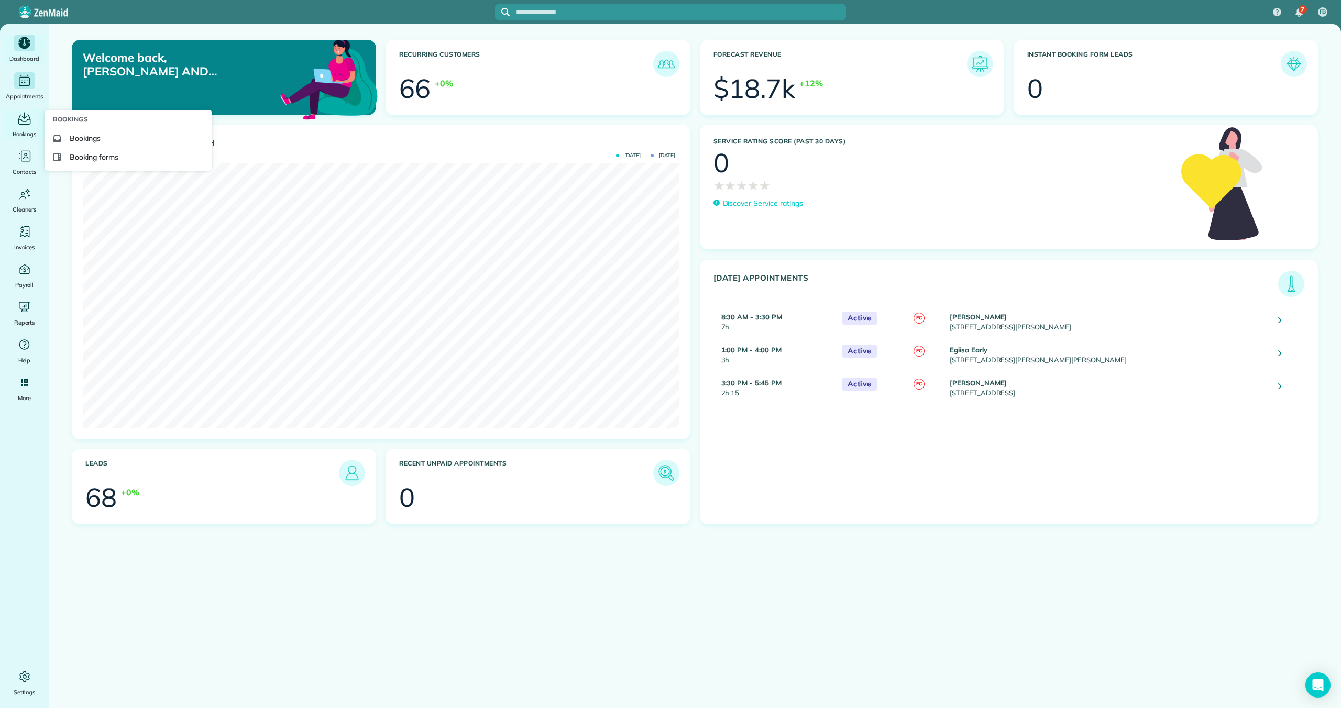 This screenshot has width=1341, height=708. What do you see at coordinates (382, 143) in the screenshot?
I see `h3: Actual Revenue this month` at bounding box center [382, 143].